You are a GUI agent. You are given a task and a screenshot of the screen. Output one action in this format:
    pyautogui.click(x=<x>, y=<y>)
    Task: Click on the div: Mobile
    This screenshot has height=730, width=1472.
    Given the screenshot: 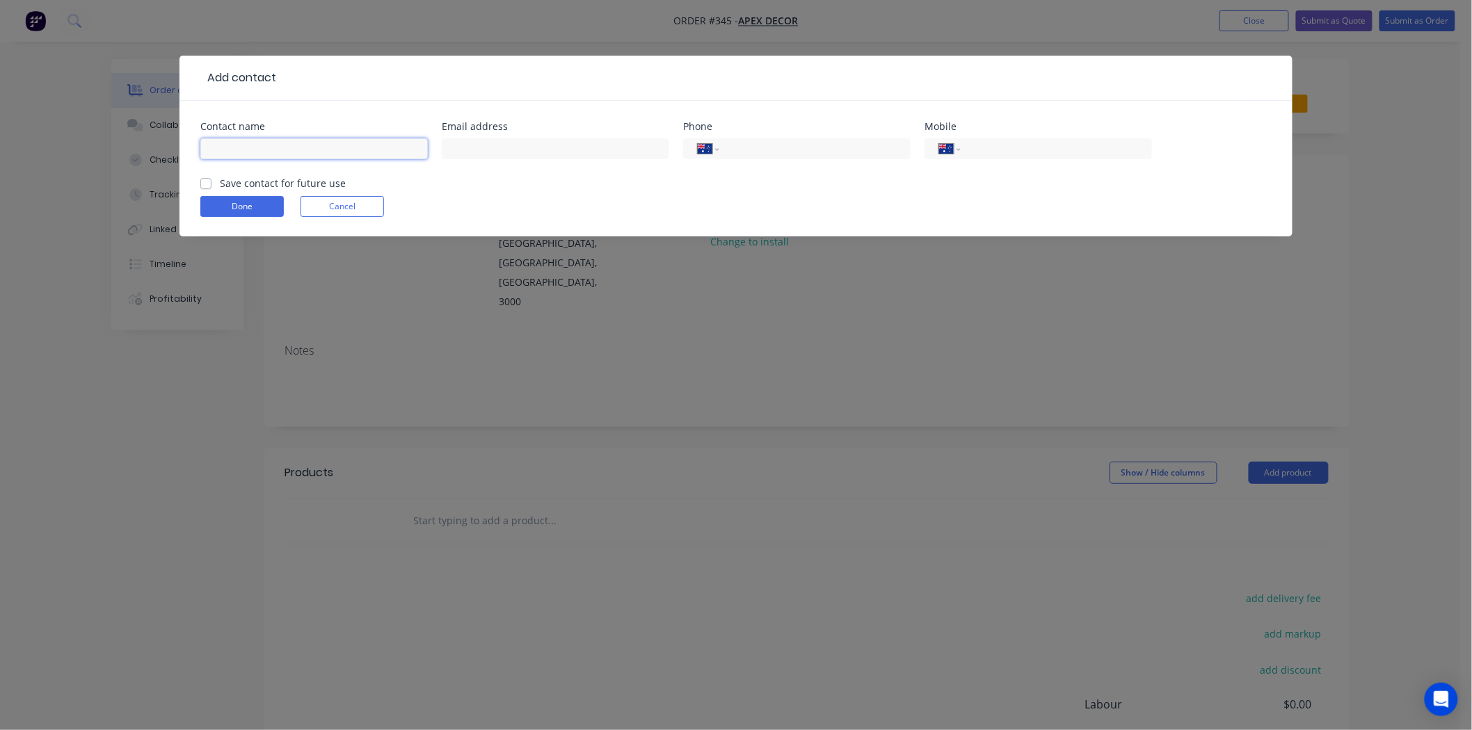 What is the action you would take?
    pyautogui.click(x=1038, y=127)
    